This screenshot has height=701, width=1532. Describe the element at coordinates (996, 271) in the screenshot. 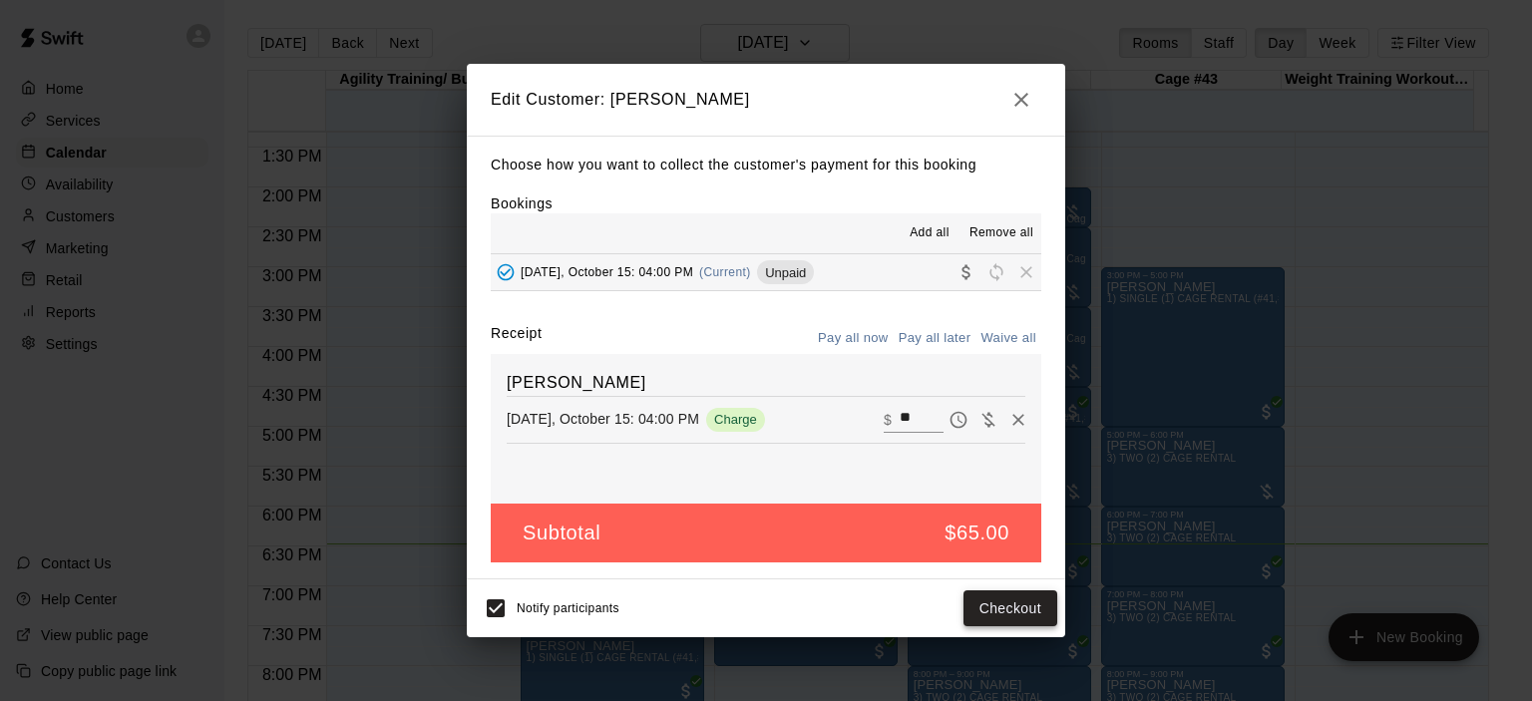

I see `span: Reschedule` at that location.